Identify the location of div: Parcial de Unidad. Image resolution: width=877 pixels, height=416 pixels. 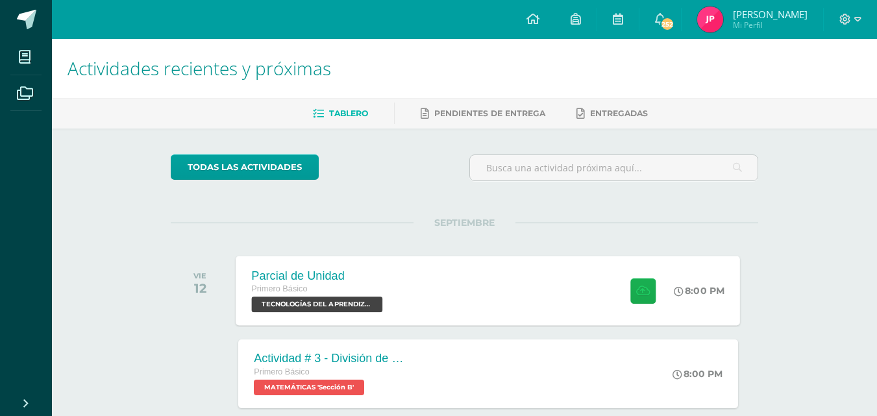
(319, 275).